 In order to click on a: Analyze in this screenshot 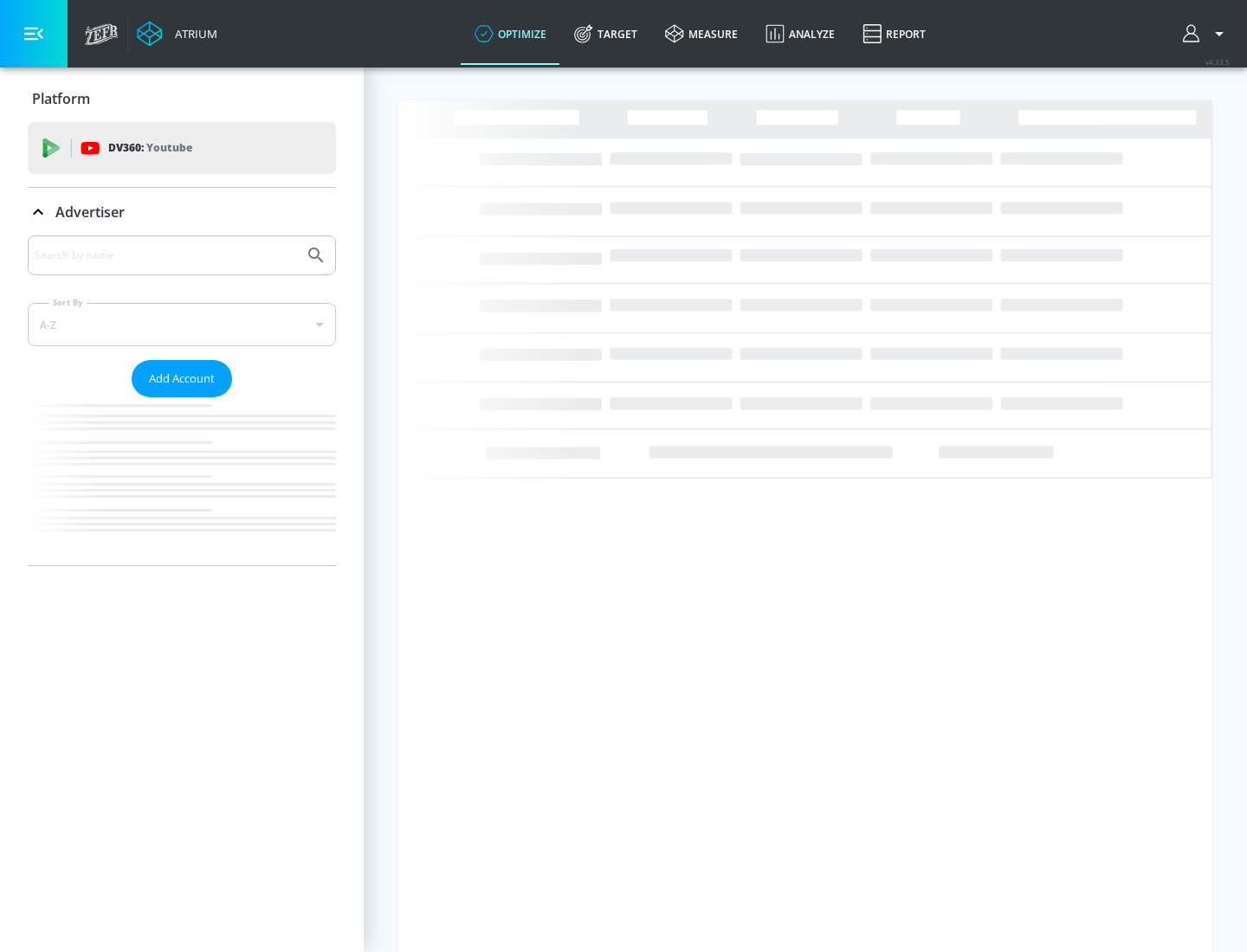, I will do `click(800, 34)`.